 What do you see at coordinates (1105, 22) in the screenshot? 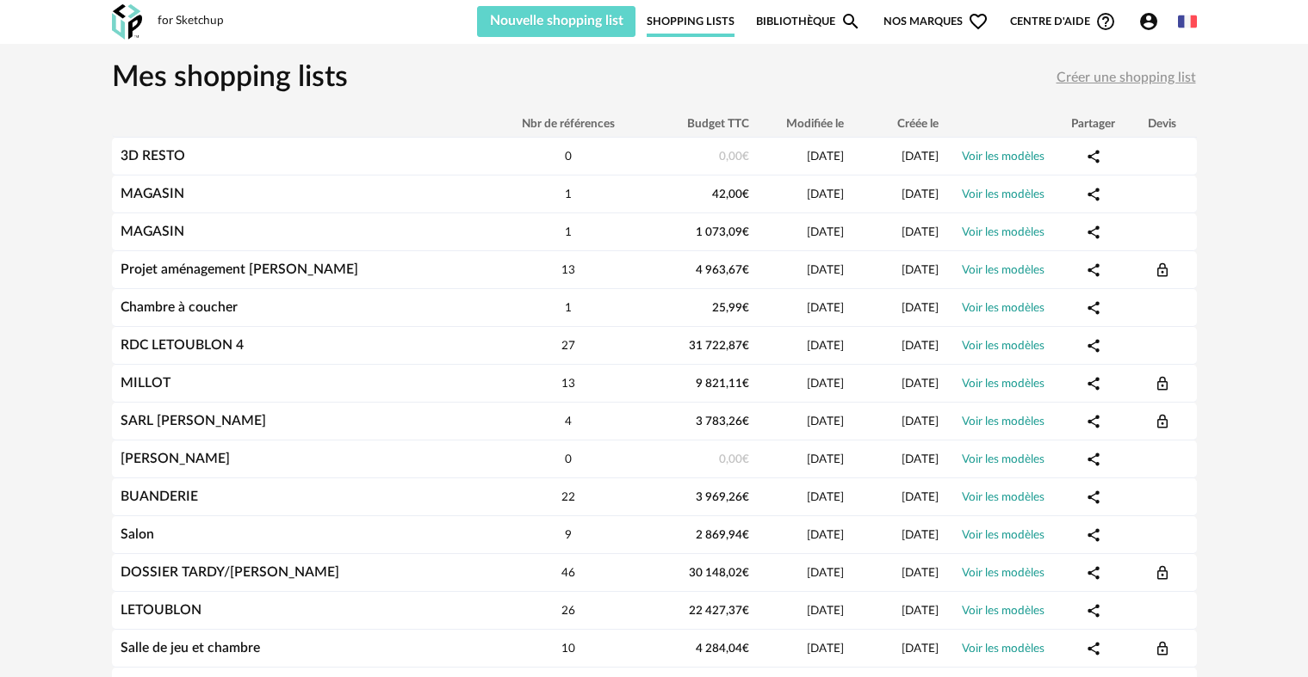
I see `span: Help Circle Outline icon` at bounding box center [1105, 22].